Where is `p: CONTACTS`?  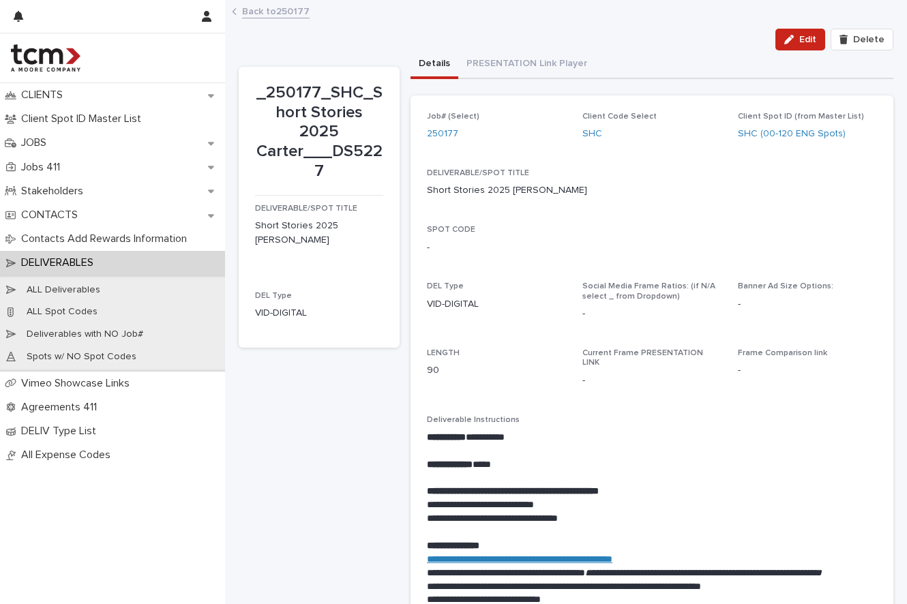 p: CONTACTS is located at coordinates (52, 215).